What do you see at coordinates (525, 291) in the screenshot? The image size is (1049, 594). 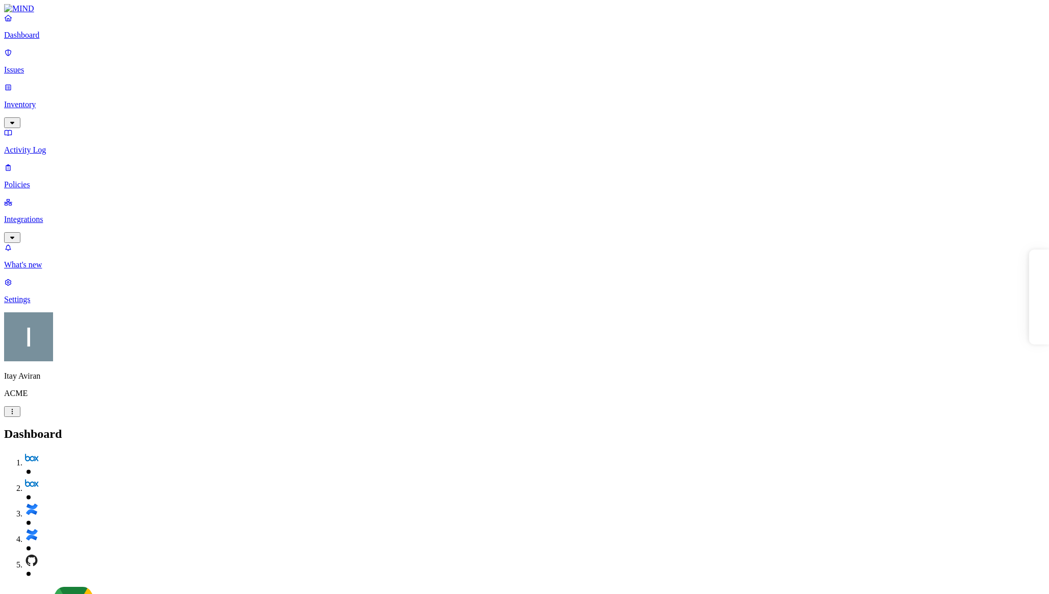 I see `a: Settings` at bounding box center [525, 291].